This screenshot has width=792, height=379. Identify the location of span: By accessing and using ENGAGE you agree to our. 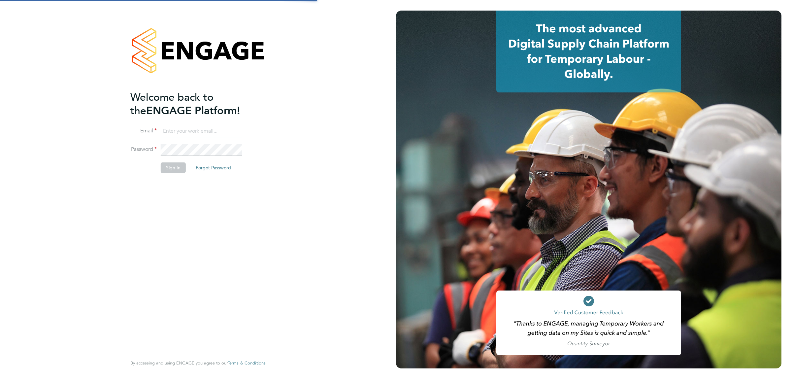
(198, 362).